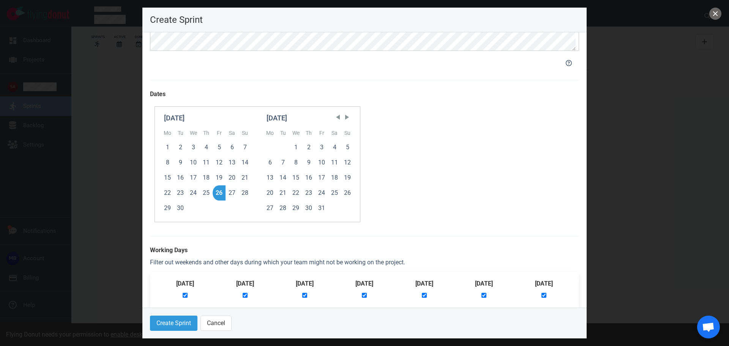 The image size is (729, 346). I want to click on p: Create Sprint, so click(364, 20).